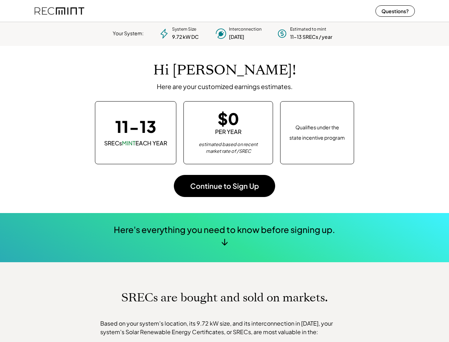 This screenshot has width=449, height=342. Describe the element at coordinates (129, 143) in the screenshot. I see `font: MINT` at that location.